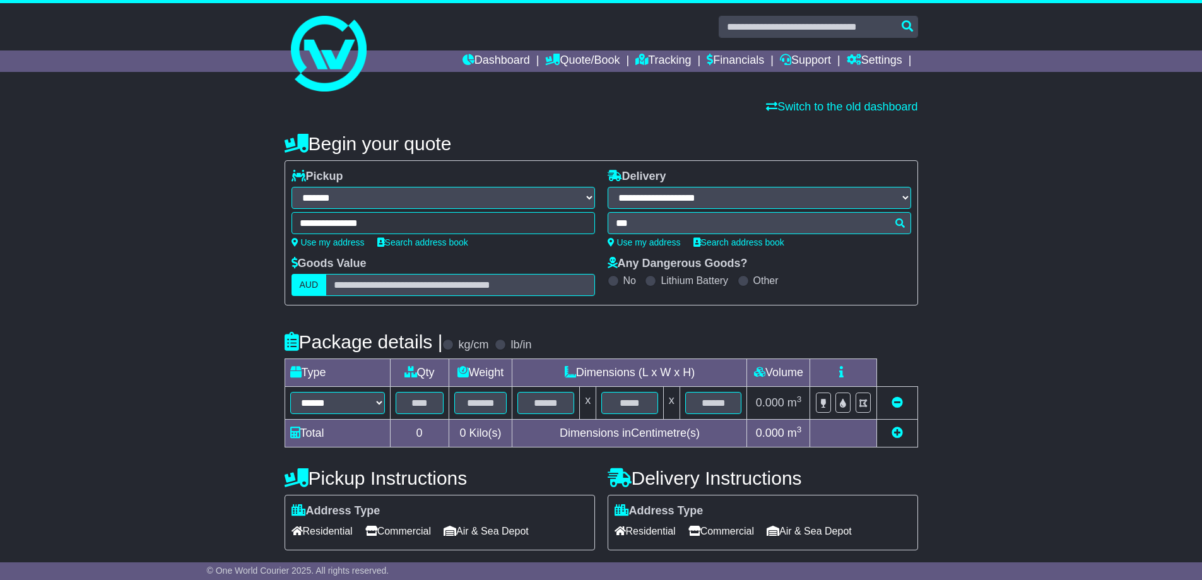 The width and height of the screenshot is (1202, 580). Describe the element at coordinates (630, 373) in the screenshot. I see `td: Dimensions (L x W x H)` at that location.